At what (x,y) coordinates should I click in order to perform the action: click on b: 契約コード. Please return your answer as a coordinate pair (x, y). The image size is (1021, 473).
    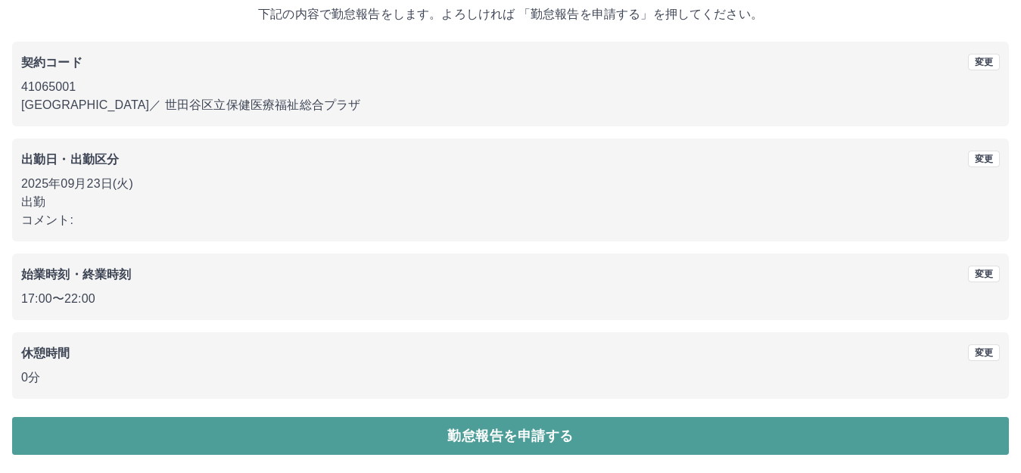
    Looking at the image, I should click on (51, 62).